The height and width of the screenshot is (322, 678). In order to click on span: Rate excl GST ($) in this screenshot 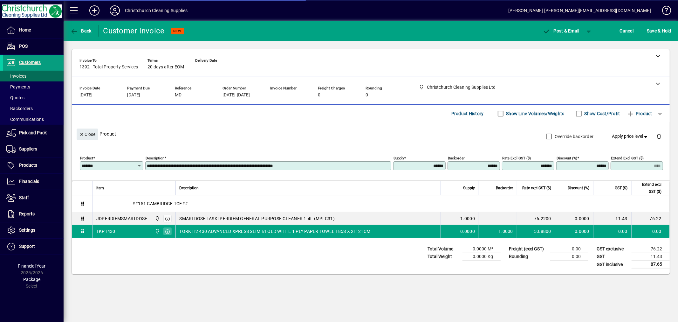, I will do `click(537, 188)`.